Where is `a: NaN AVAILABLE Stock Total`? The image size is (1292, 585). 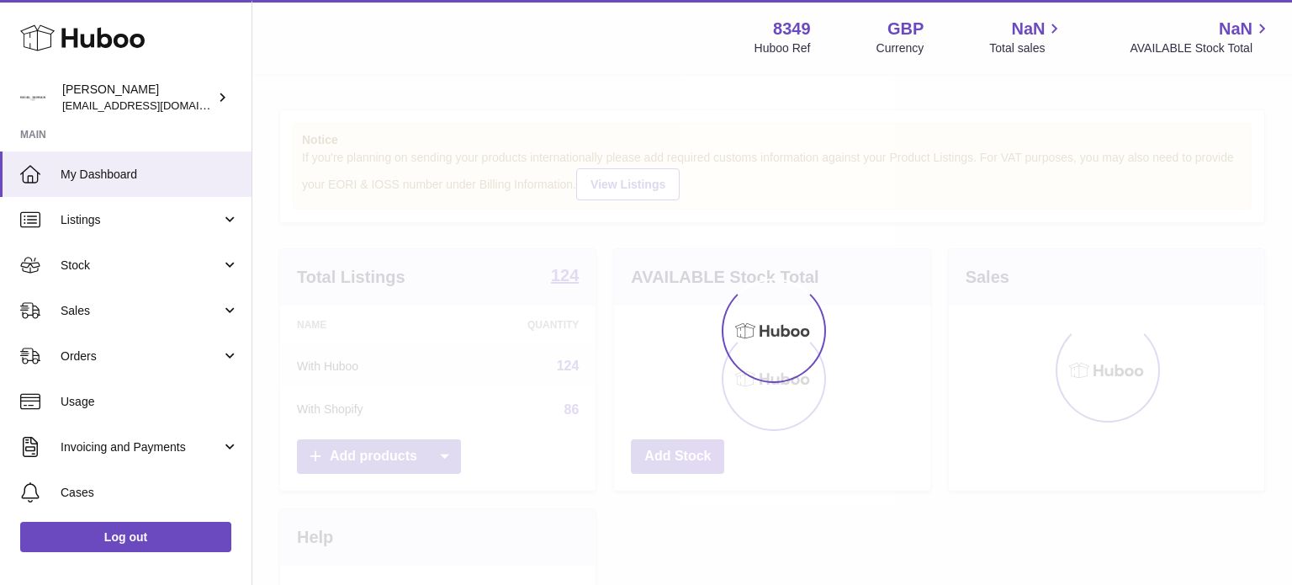
a: NaN AVAILABLE Stock Total is located at coordinates (1201, 37).